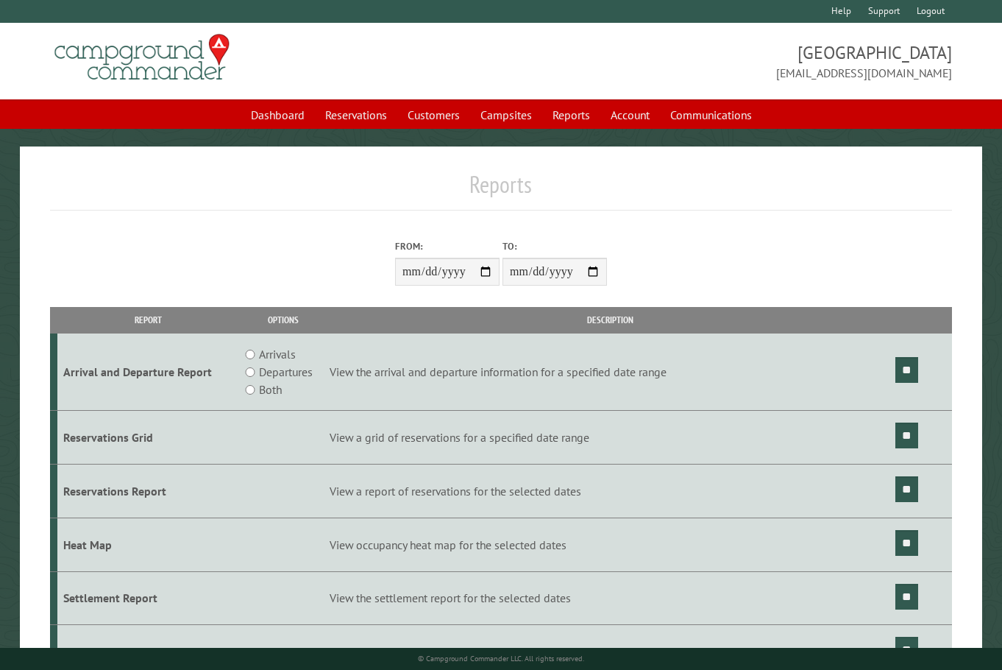 The height and width of the screenshot is (670, 1002). Describe the element at coordinates (434, 115) in the screenshot. I see `a: Customers` at that location.